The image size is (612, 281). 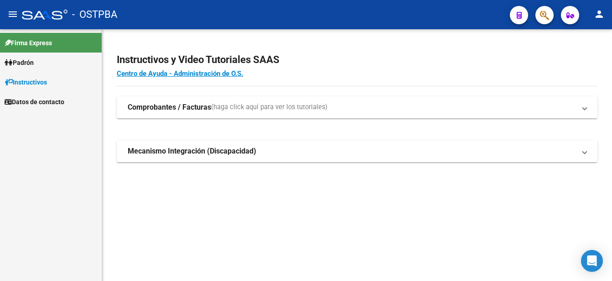 What do you see at coordinates (357, 151) in the screenshot?
I see `mat-expansion-panel-header: Mecanismo Integración (Discapacidad)` at bounding box center [357, 151].